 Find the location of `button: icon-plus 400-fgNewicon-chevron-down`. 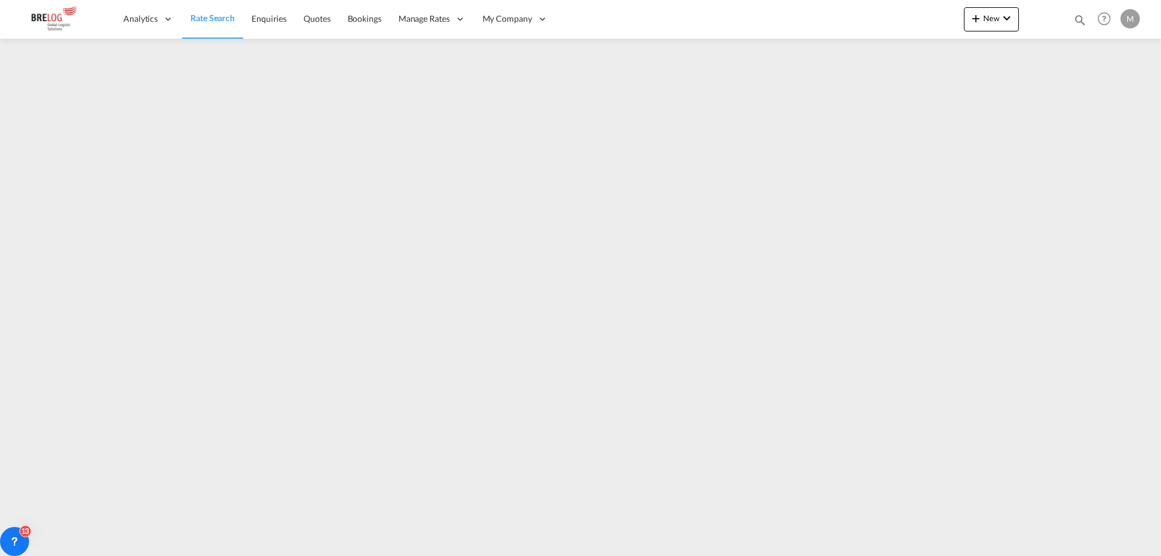

button: icon-plus 400-fgNewicon-chevron-down is located at coordinates (991, 19).